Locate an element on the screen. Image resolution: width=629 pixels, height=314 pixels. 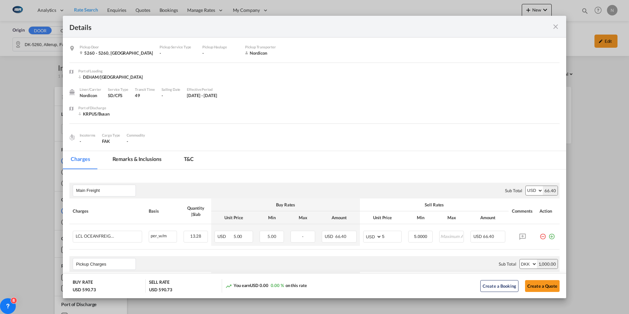
div: Incoterms is located at coordinates (88, 135).